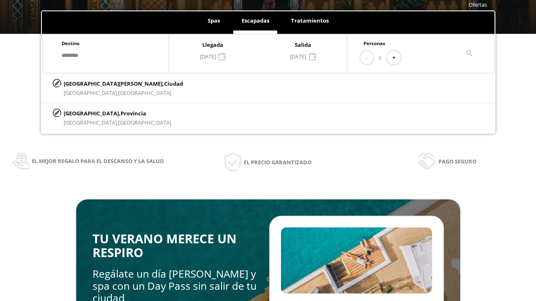  What do you see at coordinates (165, 246) in the screenshot?
I see `span: TU VERANO MERECE UN RESPIRO` at bounding box center [165, 246].